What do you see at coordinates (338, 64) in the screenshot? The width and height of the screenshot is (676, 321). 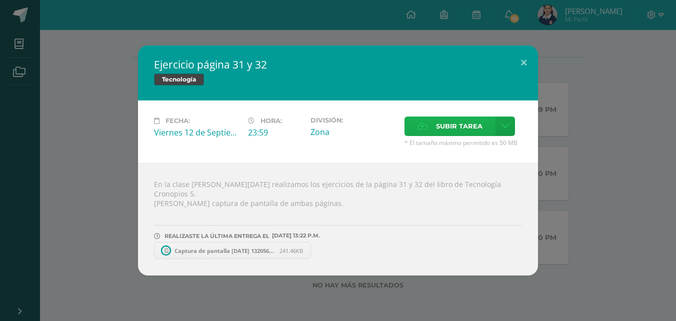 I see `h2: Ejercicio página 31 y 32` at bounding box center [338, 64].